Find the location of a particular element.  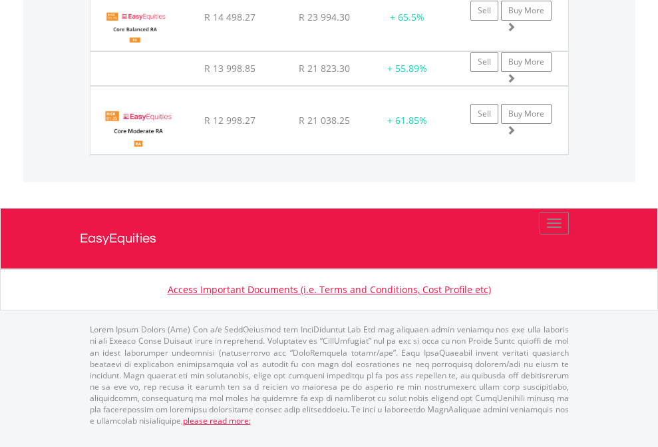

span: R 14 498.27 is located at coordinates (230, 17).